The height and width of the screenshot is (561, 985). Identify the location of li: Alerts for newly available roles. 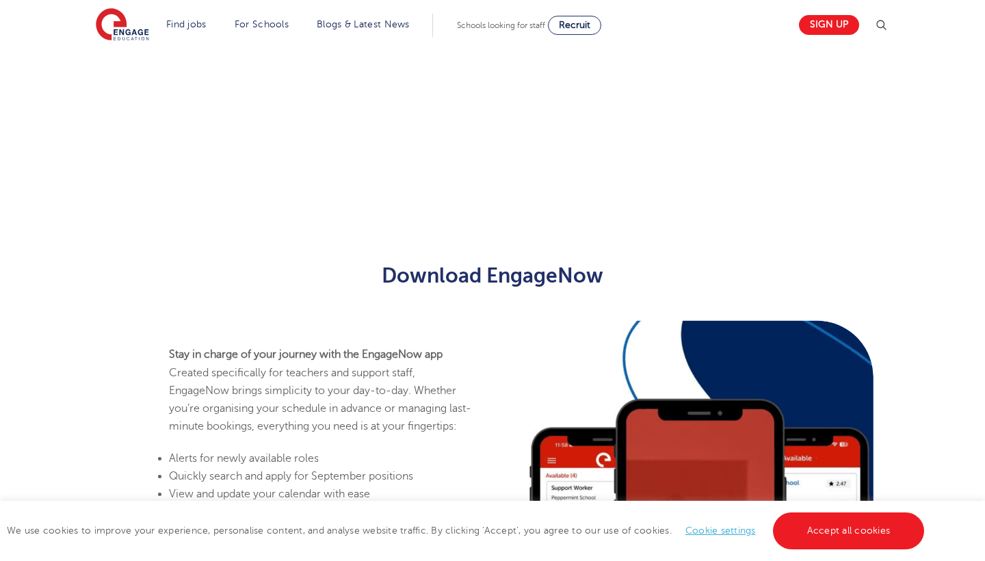
(322, 458).